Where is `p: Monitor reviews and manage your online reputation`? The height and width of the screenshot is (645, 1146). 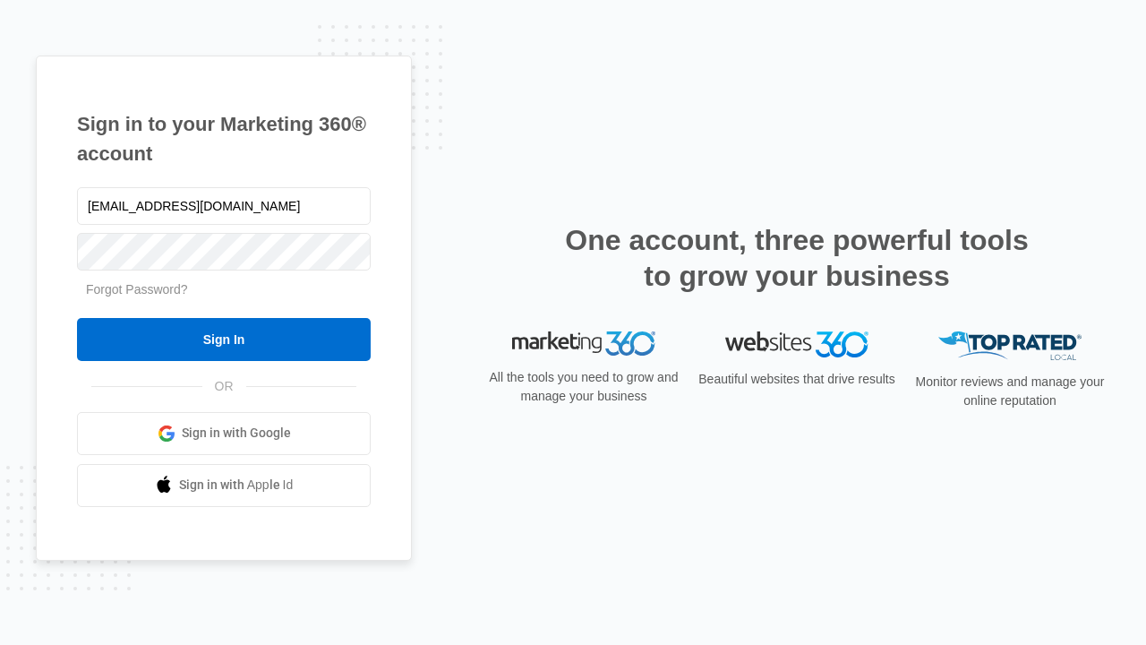 p: Monitor reviews and manage your online reputation is located at coordinates (1010, 391).